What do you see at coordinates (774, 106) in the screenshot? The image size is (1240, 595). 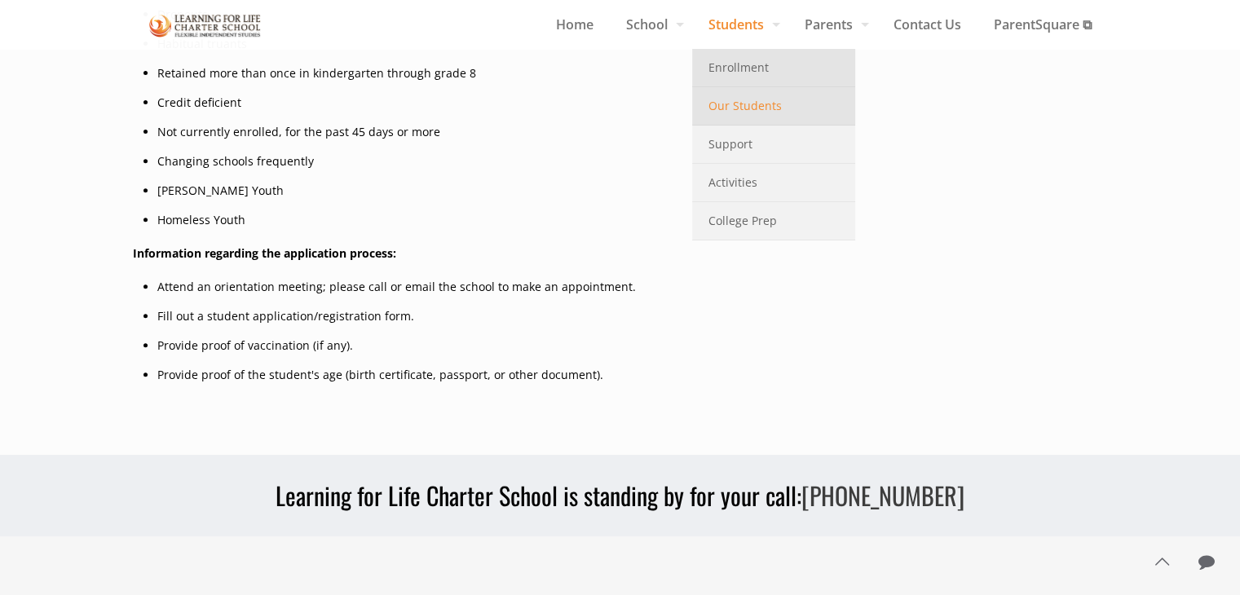 I see `a: Our Students` at bounding box center [774, 106].